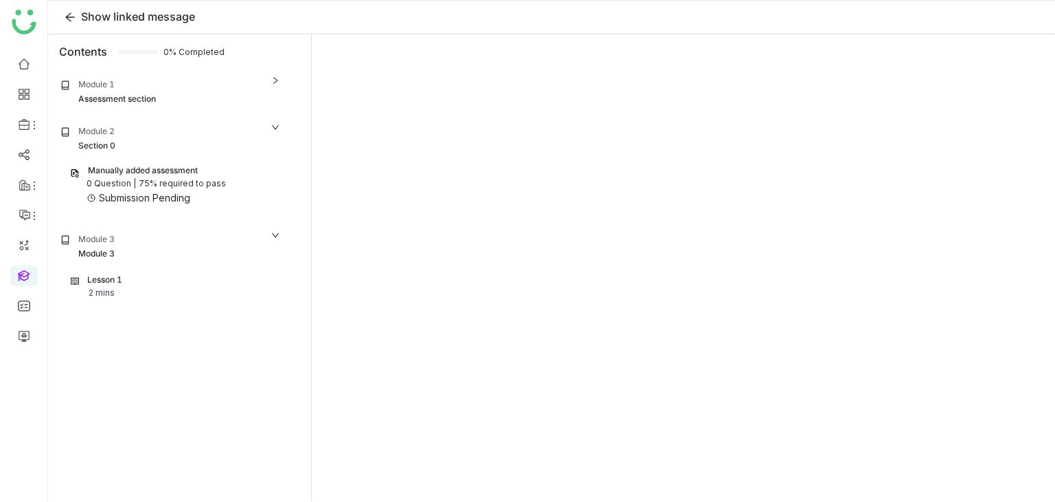  What do you see at coordinates (144, 198) in the screenshot?
I see `div: Submission Pending` at bounding box center [144, 198].